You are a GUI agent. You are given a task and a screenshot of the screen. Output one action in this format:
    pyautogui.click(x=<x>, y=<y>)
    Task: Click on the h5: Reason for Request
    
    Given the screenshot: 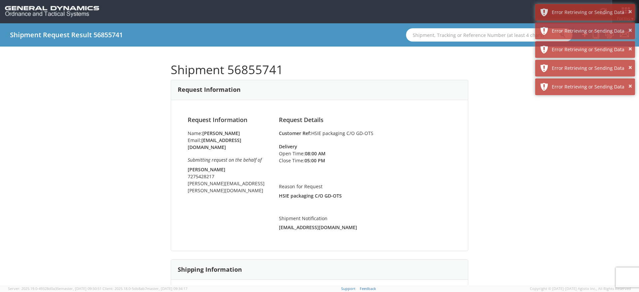 What is the action you would take?
    pyautogui.click(x=365, y=186)
    